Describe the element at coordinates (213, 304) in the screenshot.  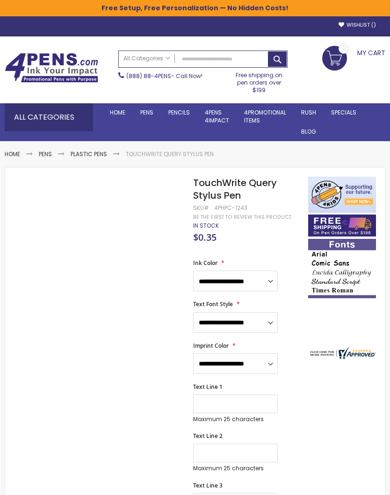
I see `span: Text Font Style` at that location.